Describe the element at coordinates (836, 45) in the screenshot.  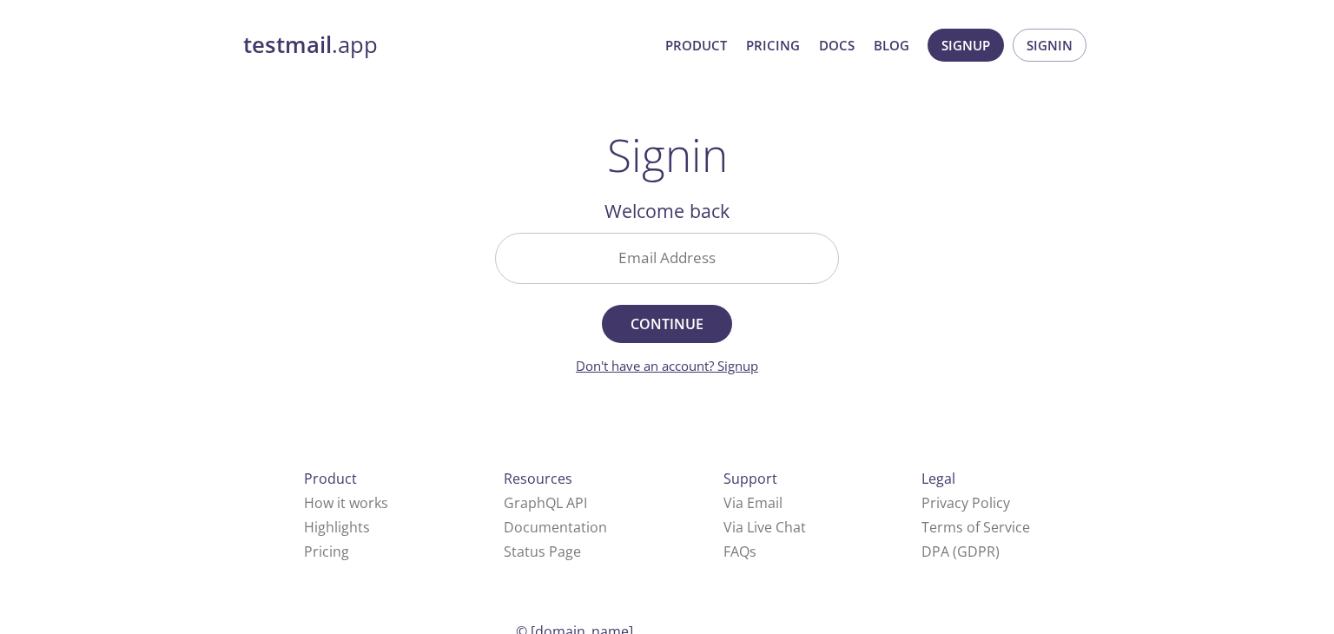
I see `a: Docs` at that location.